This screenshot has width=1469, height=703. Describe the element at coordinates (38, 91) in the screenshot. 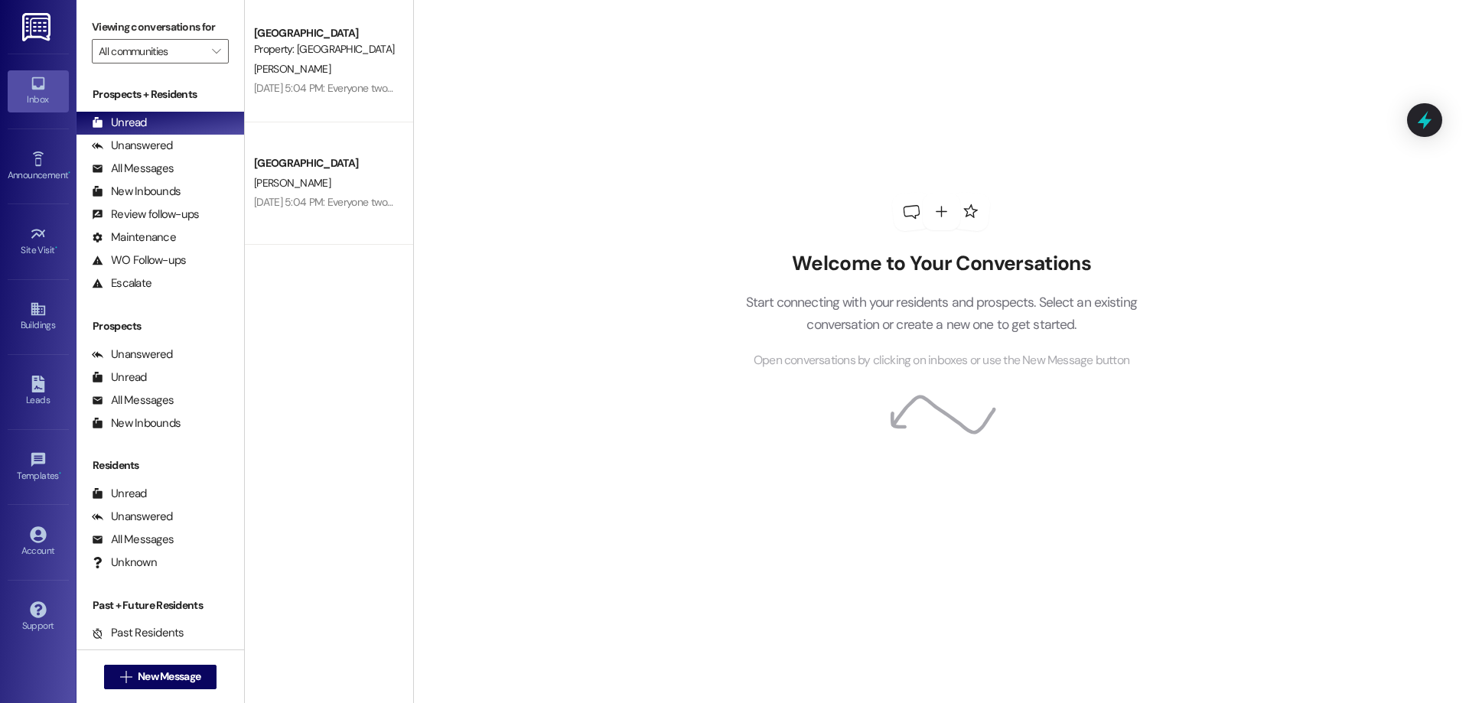

I see `a: Inbox` at that location.